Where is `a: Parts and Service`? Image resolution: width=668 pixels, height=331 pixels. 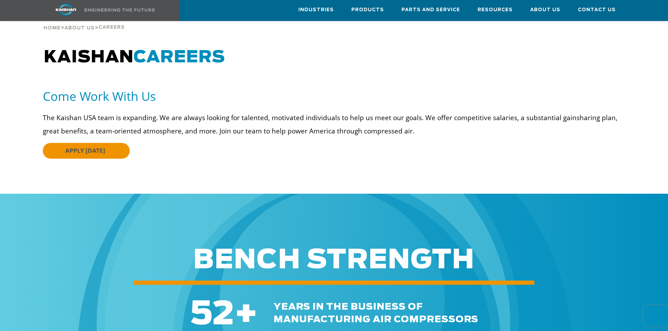 a: Parts and Service is located at coordinates (431, 10).